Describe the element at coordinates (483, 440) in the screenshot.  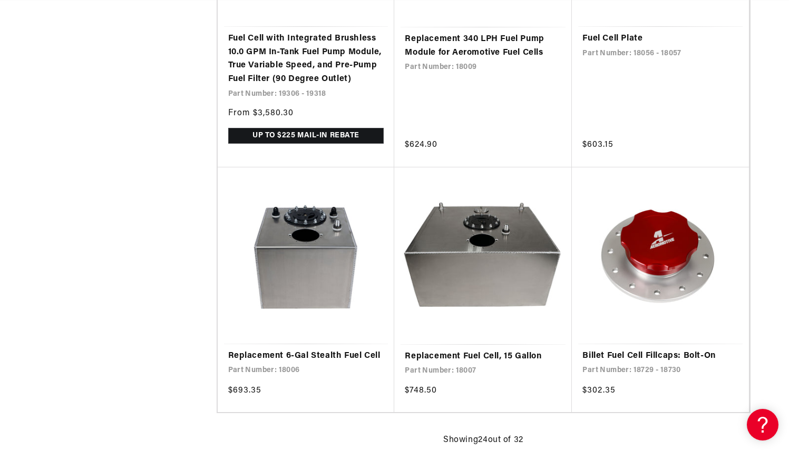
I see `span: 24` at that location.